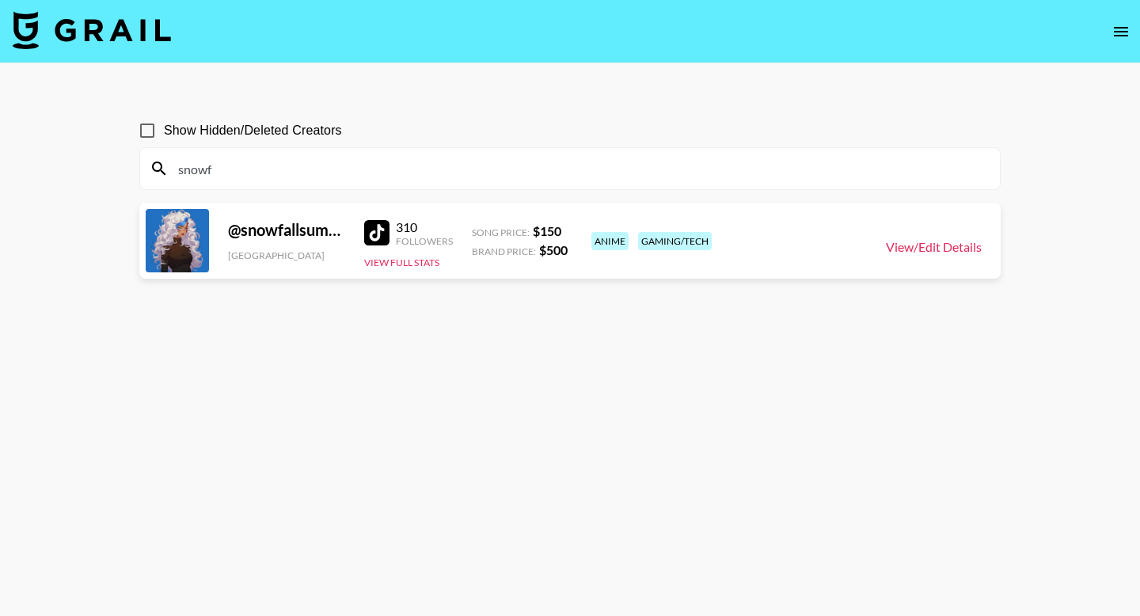 The width and height of the screenshot is (1140, 616). I want to click on button: View Full Stats, so click(402, 262).